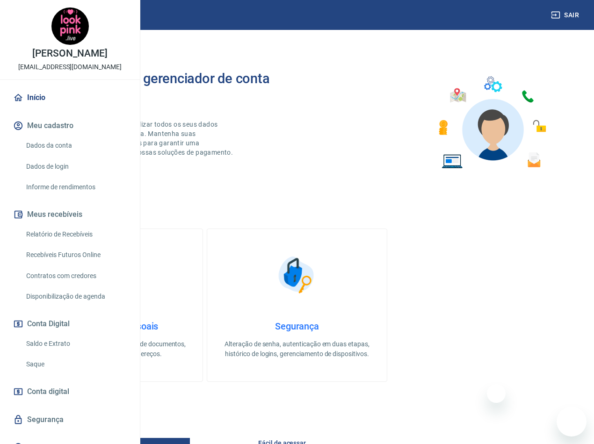 The image size is (594, 444). Describe the element at coordinates (70, 215) in the screenshot. I see `button: Meus recebíveis` at that location.